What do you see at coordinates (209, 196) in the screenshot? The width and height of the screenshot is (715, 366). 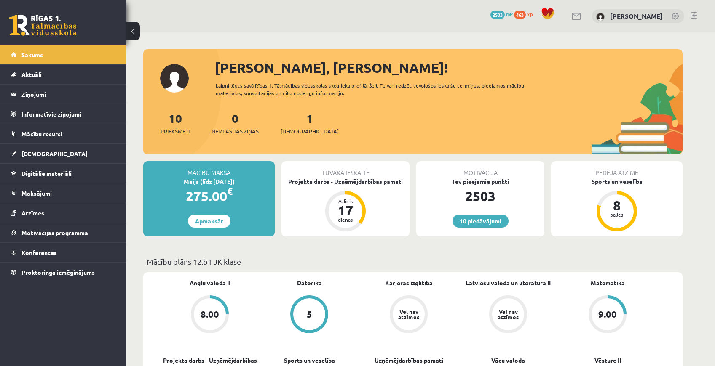 I see `div: 275.00` at bounding box center [209, 196].